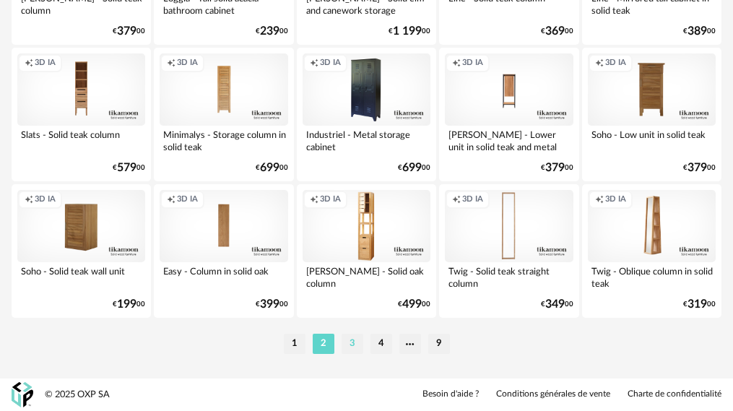 Image resolution: width=733 pixels, height=411 pixels. Describe the element at coordinates (555, 304) in the screenshot. I see `span: 349` at that location.